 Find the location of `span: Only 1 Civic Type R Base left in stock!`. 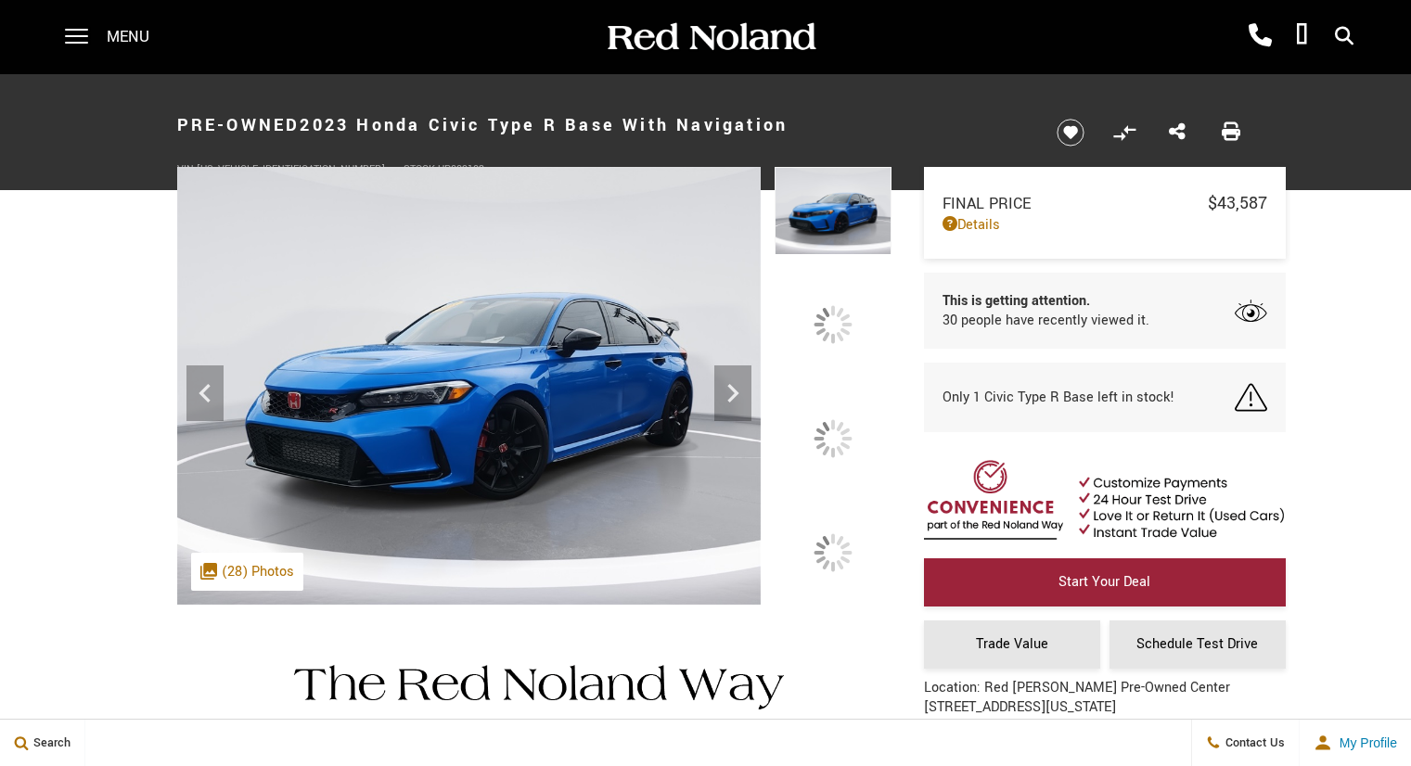

span: Only 1 Civic Type R Base left in stock! is located at coordinates (1058, 397).